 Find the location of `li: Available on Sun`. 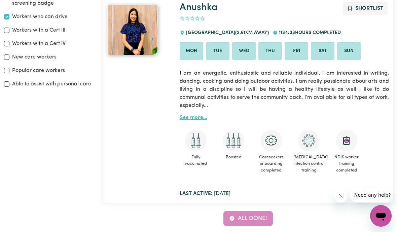

li: Available on Sun is located at coordinates (348, 51).